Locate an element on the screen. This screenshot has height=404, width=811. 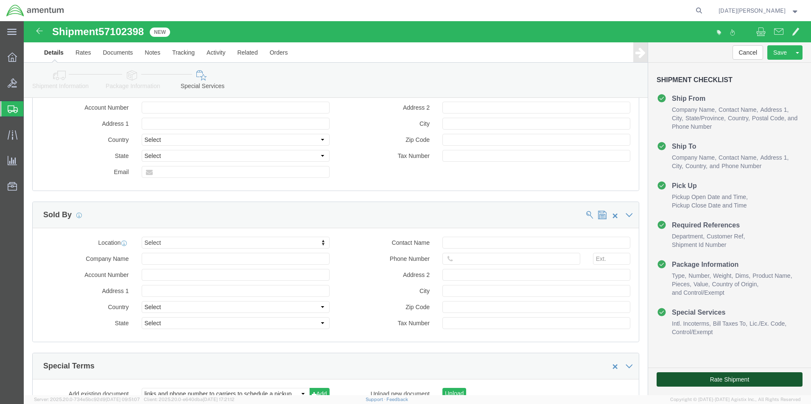
span: Server: 2025.20.0-734e5bc92d9 is located at coordinates (87, 400).